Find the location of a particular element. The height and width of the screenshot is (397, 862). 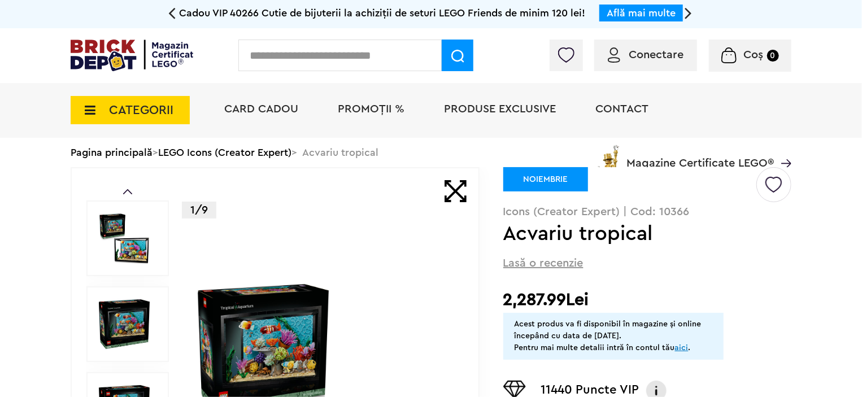

span: PROMOȚII % is located at coordinates (371, 109).